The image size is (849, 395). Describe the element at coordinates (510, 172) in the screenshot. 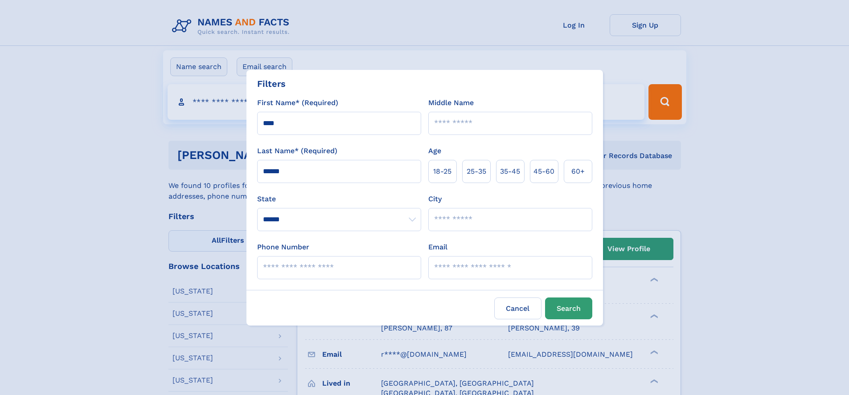

I see `span: 35‑45` at that location.